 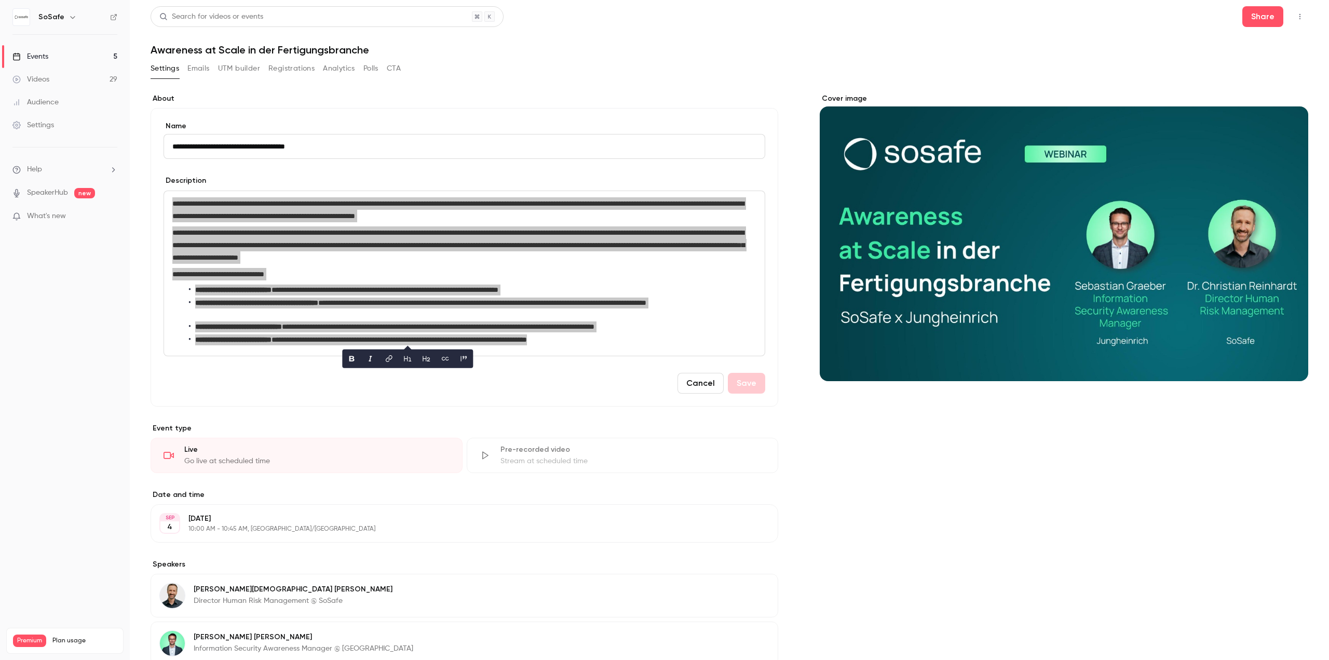 What do you see at coordinates (1263, 17) in the screenshot?
I see `button: Share` at bounding box center [1263, 17].